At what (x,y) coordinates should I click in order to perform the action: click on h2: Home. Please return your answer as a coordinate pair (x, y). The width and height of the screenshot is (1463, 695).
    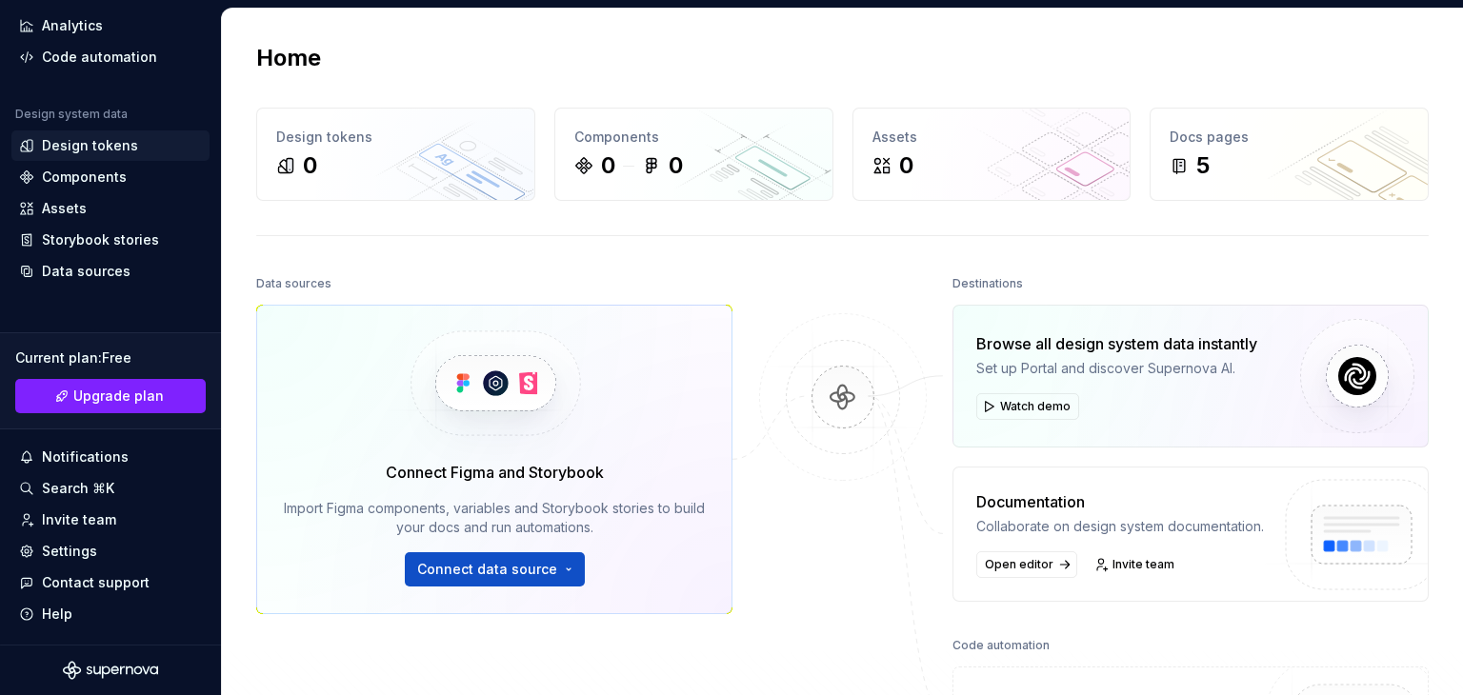
    Looking at the image, I should click on (289, 58).